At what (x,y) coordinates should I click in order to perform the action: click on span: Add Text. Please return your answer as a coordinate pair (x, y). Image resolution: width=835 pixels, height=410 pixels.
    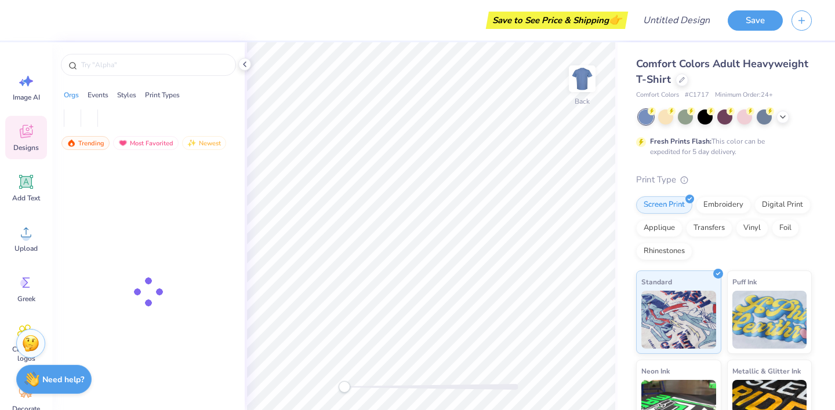
    Looking at the image, I should click on (26, 198).